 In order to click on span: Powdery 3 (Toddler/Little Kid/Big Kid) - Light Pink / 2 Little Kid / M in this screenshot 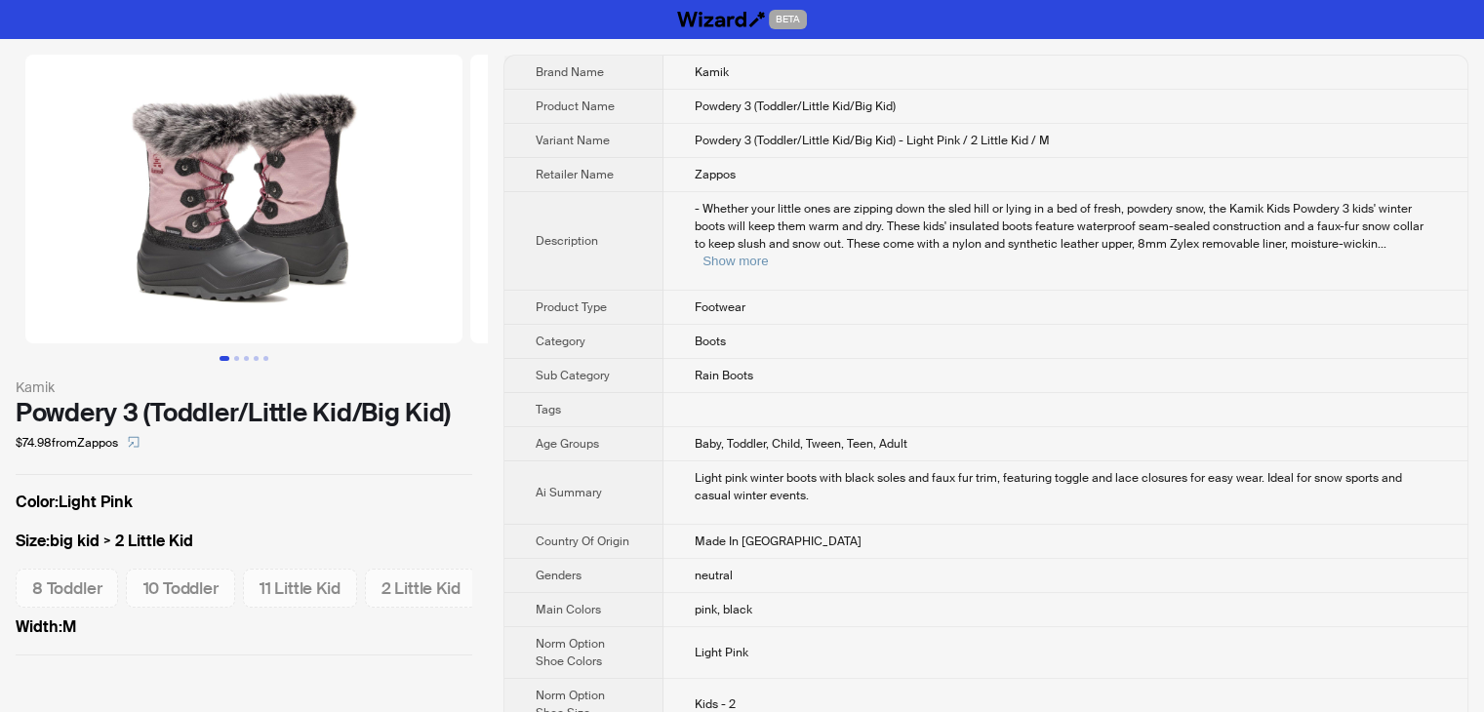, I will do `click(872, 141)`.